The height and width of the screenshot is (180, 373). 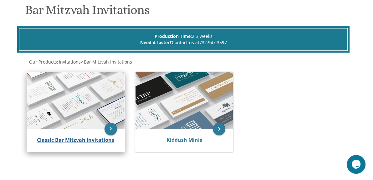 What do you see at coordinates (108, 62) in the screenshot?
I see `span: Bar Mitzvah Invitations` at bounding box center [108, 62].